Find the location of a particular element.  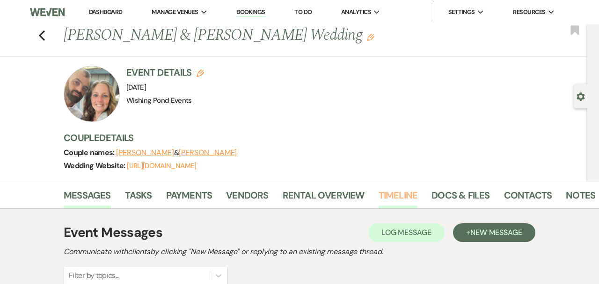

span: Analytics is located at coordinates (356, 12).